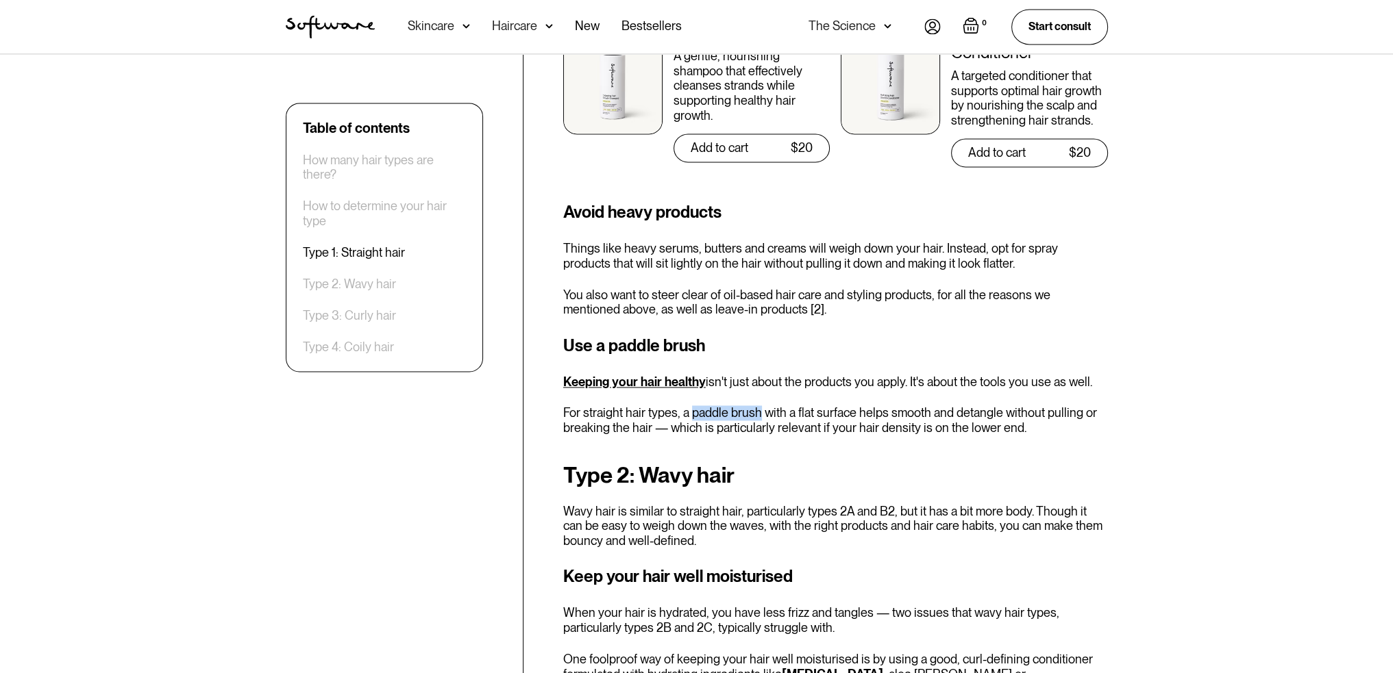  Describe the element at coordinates (349, 316) in the screenshot. I see `div: Type 3: Curly hair` at that location.